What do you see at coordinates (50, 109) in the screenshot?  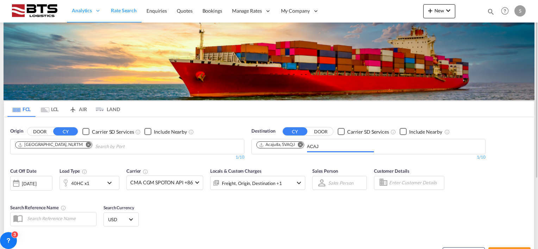 I see `md-tab-item: LCL` at bounding box center [50, 109].